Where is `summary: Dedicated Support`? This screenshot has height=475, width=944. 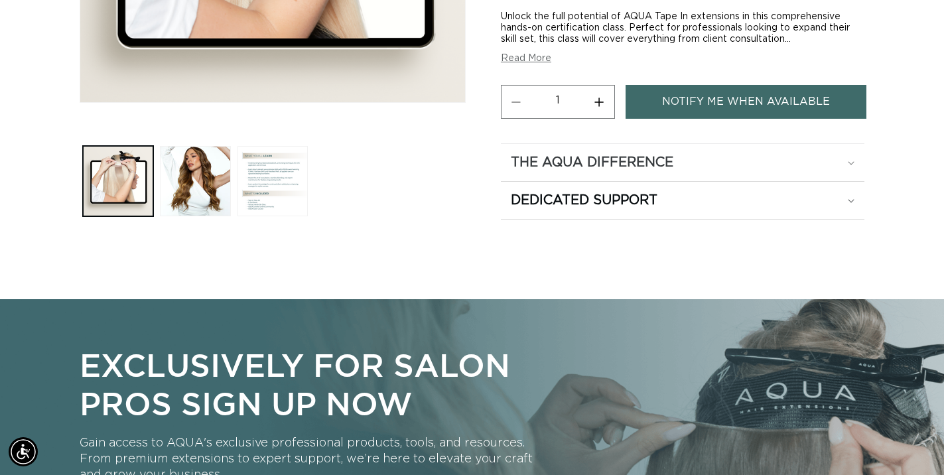
summary: Dedicated Support is located at coordinates (683, 200).